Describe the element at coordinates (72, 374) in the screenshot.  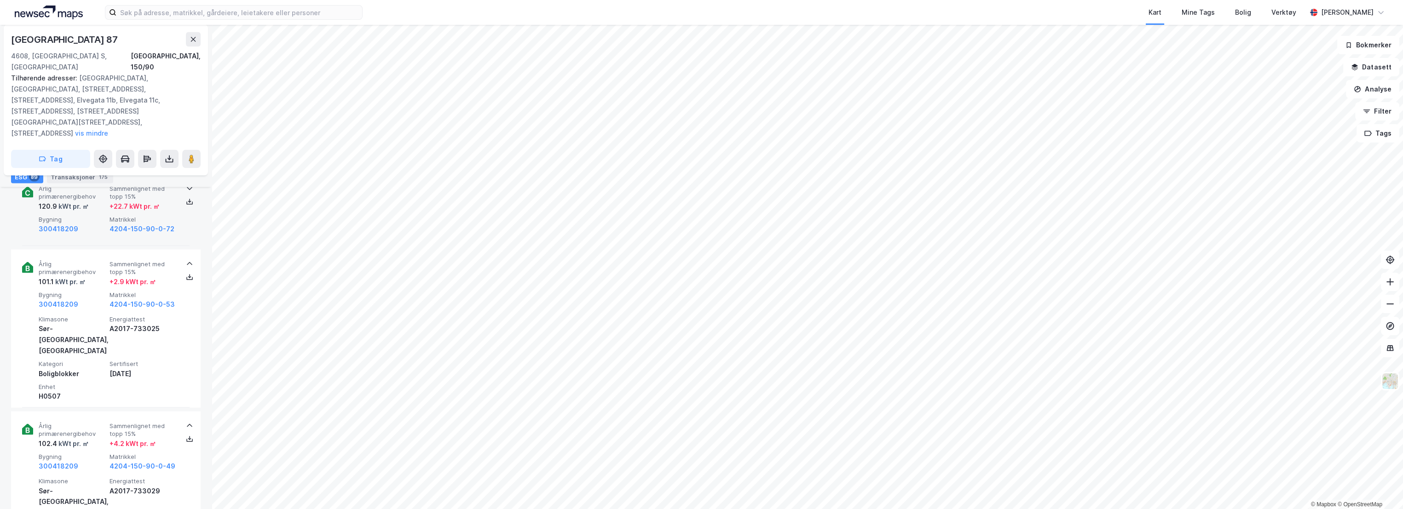
I see `div: Boligblokker` at that location.